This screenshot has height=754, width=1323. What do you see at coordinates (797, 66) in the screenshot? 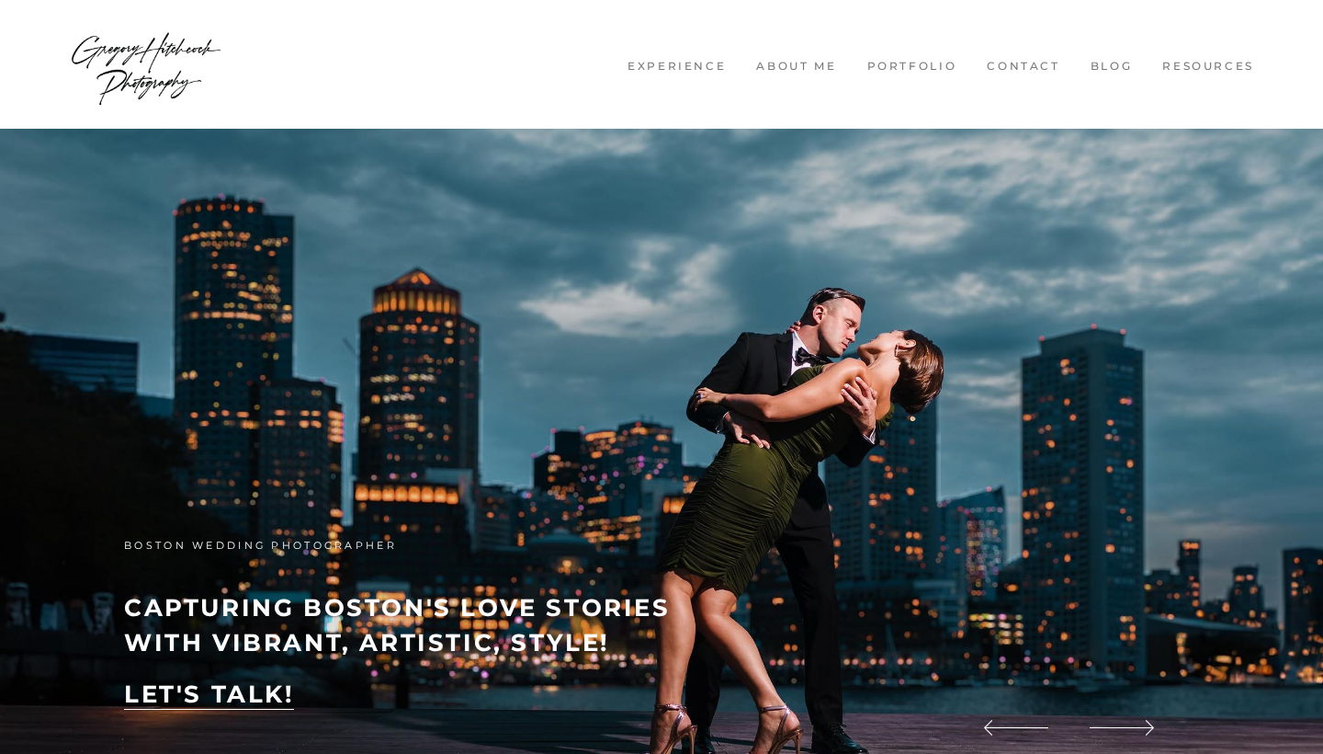
I see `a: About me` at bounding box center [797, 66].